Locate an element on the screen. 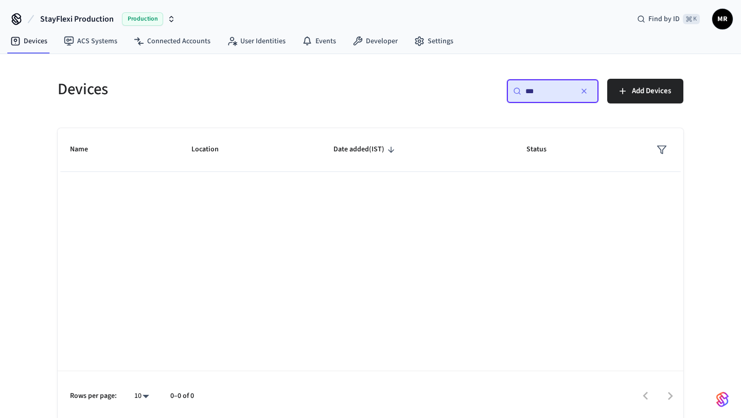  span: MR is located at coordinates (722, 19).